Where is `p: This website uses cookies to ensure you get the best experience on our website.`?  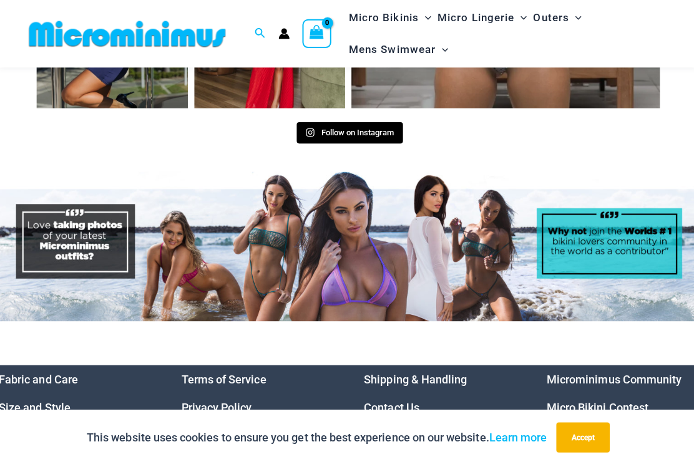 p: This website uses cookies to ensure you get the best experience on our website. is located at coordinates (316, 435).